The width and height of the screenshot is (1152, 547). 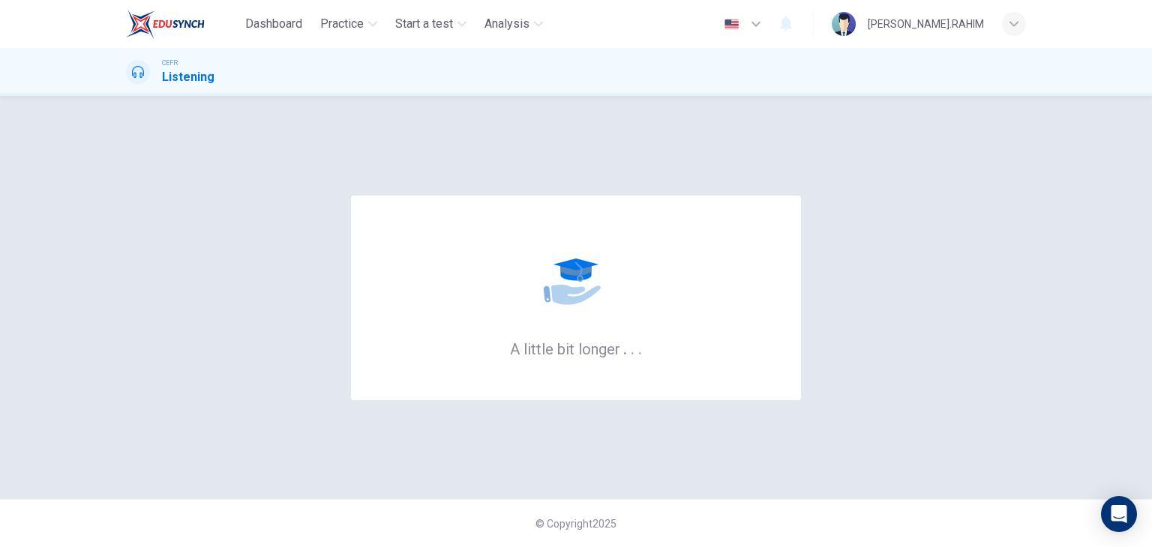 I want to click on button: Start a test, so click(x=430, y=24).